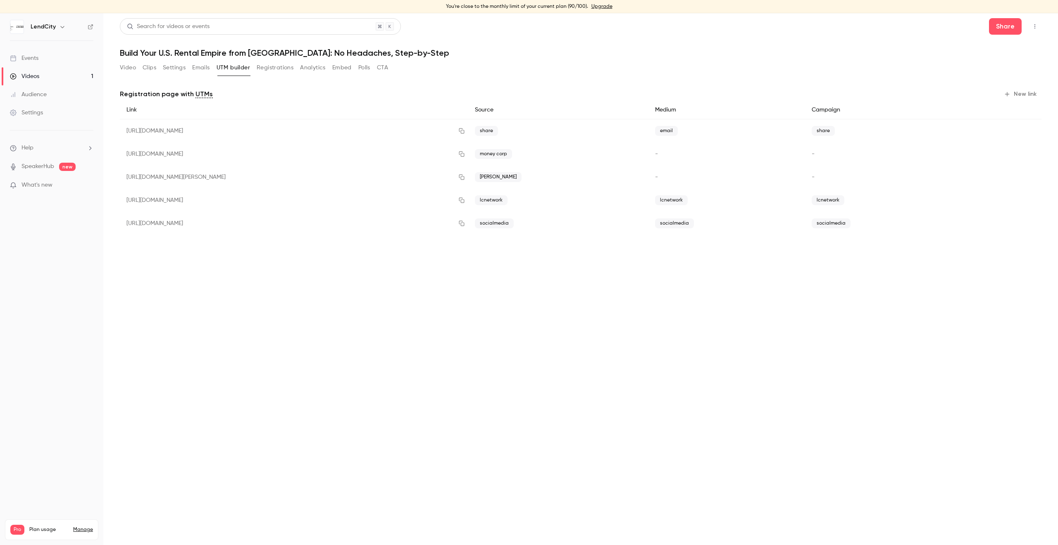  Describe the element at coordinates (17, 27) in the screenshot. I see `img: LendCity` at that location.